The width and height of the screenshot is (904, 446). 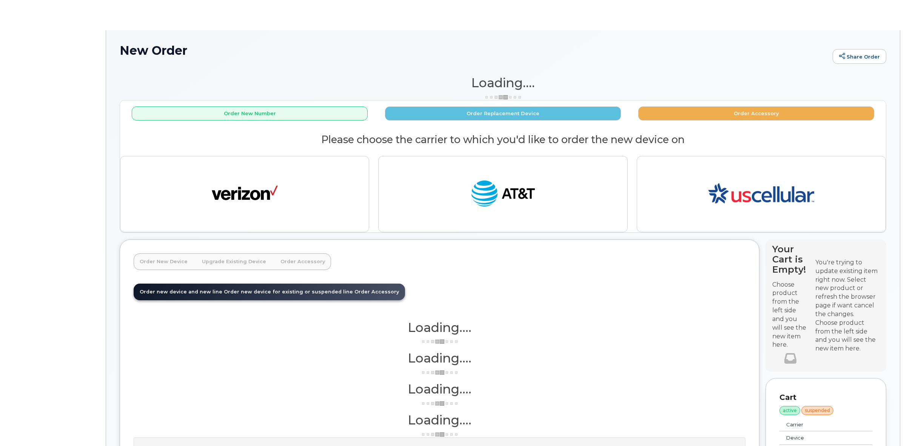 What do you see at coordinates (163, 262) in the screenshot?
I see `a: Order New Device` at bounding box center [163, 262].